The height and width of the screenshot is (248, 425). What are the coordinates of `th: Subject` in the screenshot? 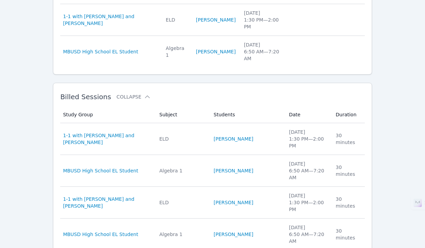 It's located at (182, 115).